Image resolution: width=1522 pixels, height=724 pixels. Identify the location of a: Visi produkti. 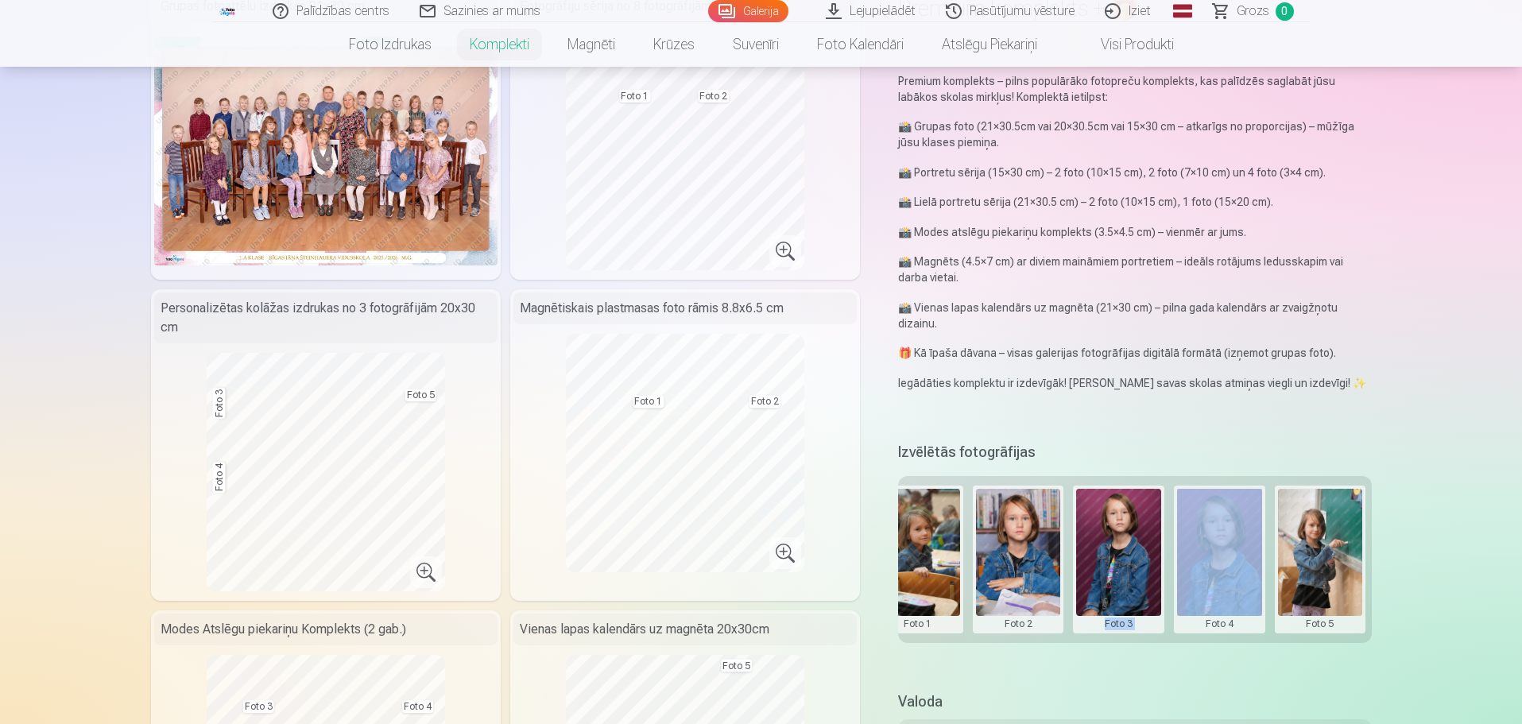
(1125, 45).